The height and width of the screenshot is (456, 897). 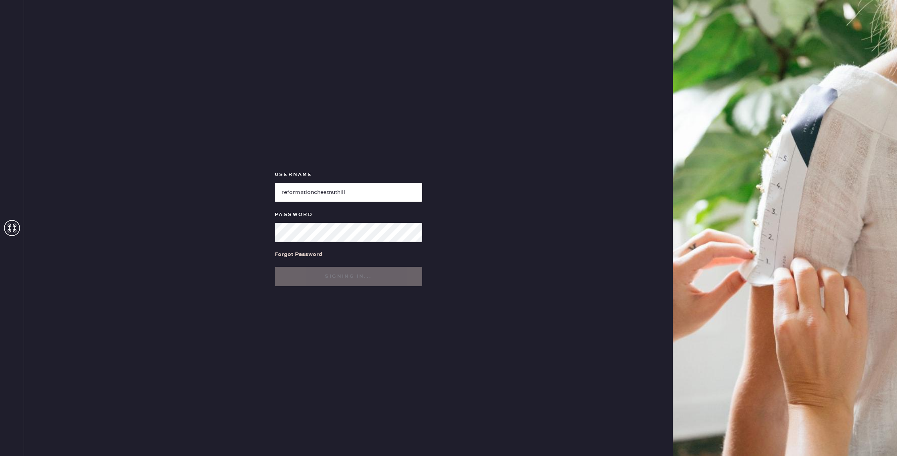 What do you see at coordinates (348, 215) in the screenshot?
I see `label: Password` at bounding box center [348, 215].